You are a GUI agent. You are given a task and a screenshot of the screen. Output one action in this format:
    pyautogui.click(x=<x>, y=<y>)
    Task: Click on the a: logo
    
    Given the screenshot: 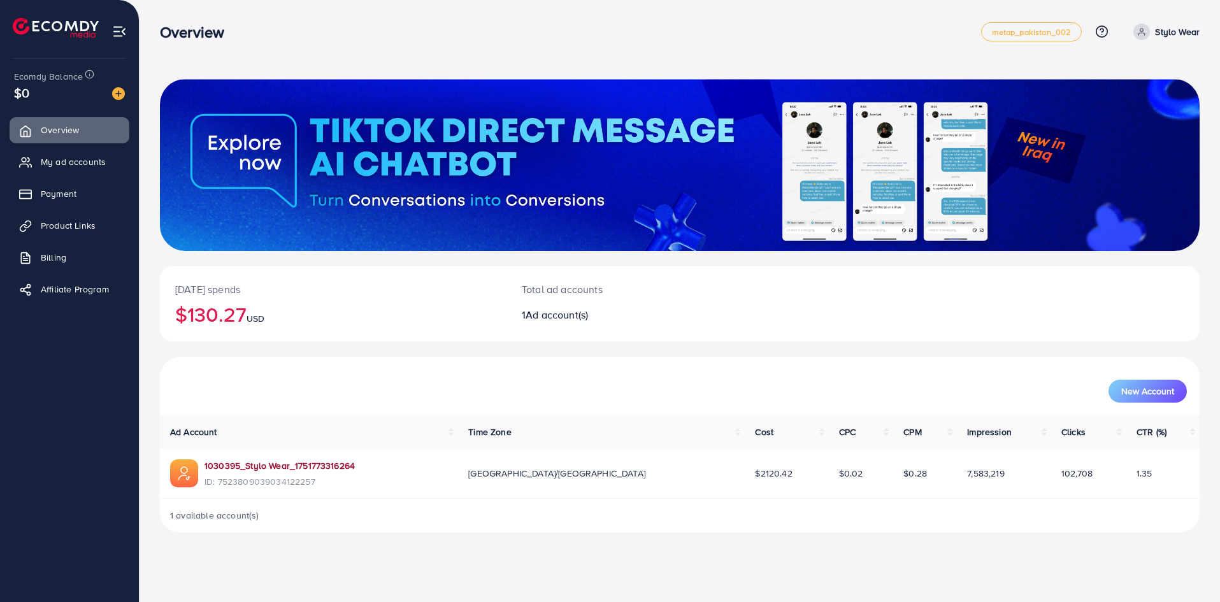 What is the action you would take?
    pyautogui.click(x=55, y=27)
    